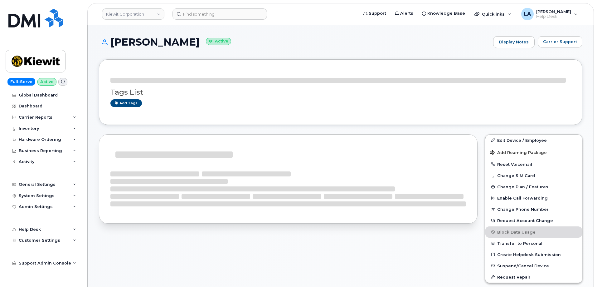 The height and width of the screenshot is (287, 597). What do you see at coordinates (514, 42) in the screenshot?
I see `a: Display Notes` at bounding box center [514, 42].